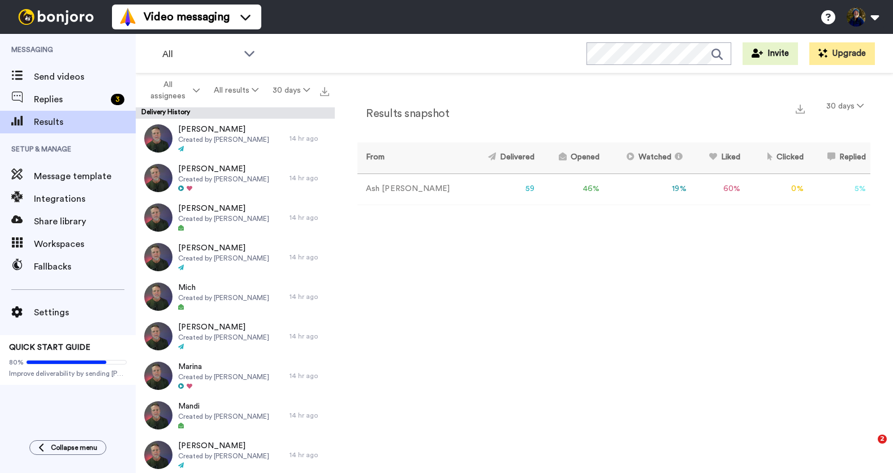 The width and height of the screenshot is (893, 473). What do you see at coordinates (158, 218) in the screenshot?
I see `img: 97107bdc-ab83-4875-9c03-793e794985c0-thumb.jpg` at bounding box center [158, 218].